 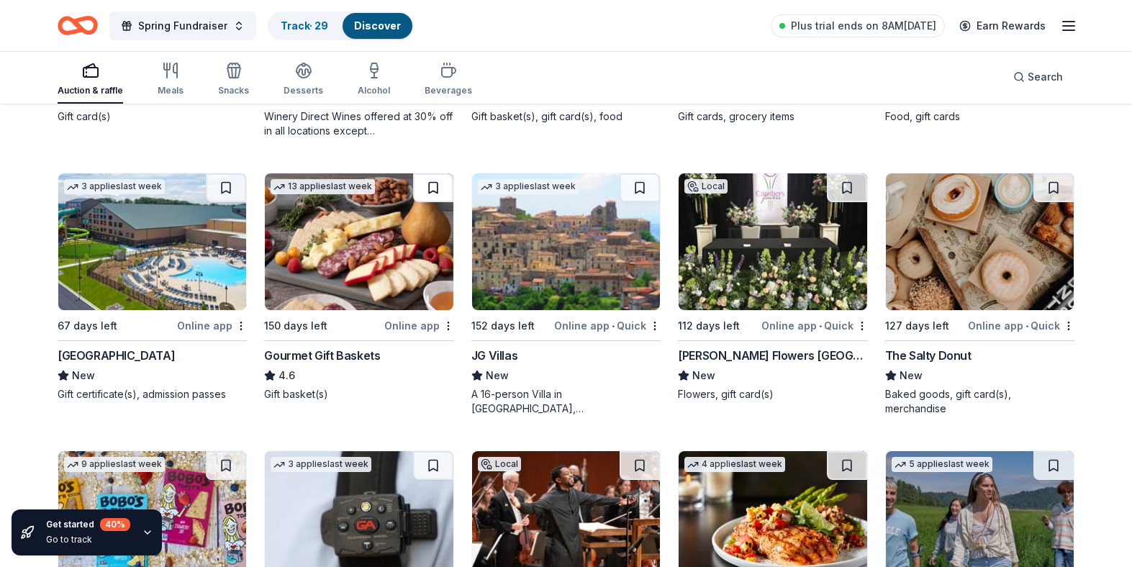 What do you see at coordinates (503, 326) in the screenshot?
I see `div: 152 days left` at bounding box center [503, 326].